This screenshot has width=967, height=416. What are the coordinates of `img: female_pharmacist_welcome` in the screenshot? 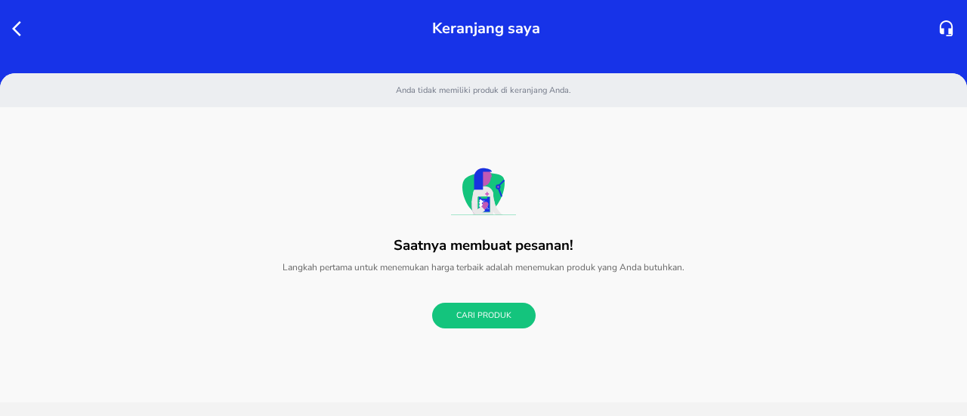 It's located at (483, 191).